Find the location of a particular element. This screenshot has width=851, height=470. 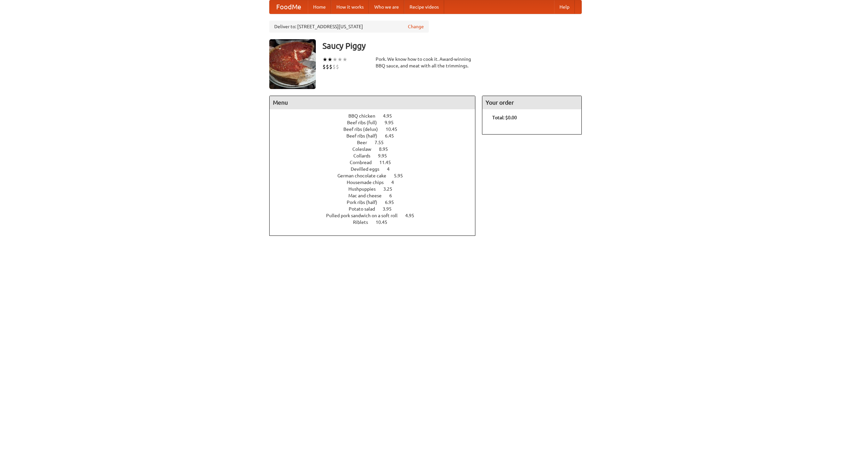

span: Beef ribs (half) is located at coordinates (365, 136).